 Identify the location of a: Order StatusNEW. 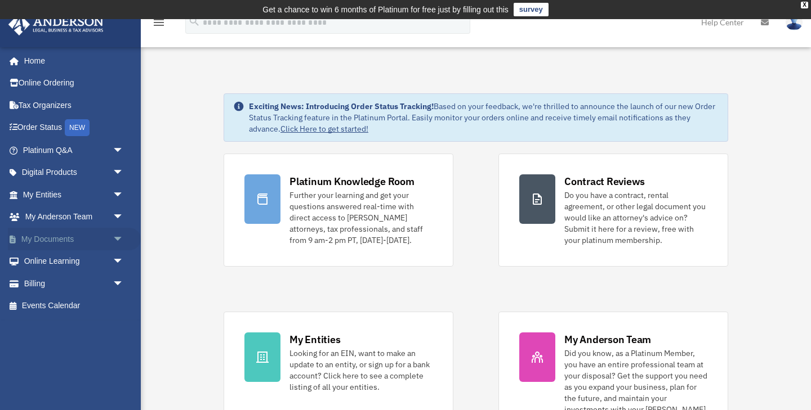
(74, 128).